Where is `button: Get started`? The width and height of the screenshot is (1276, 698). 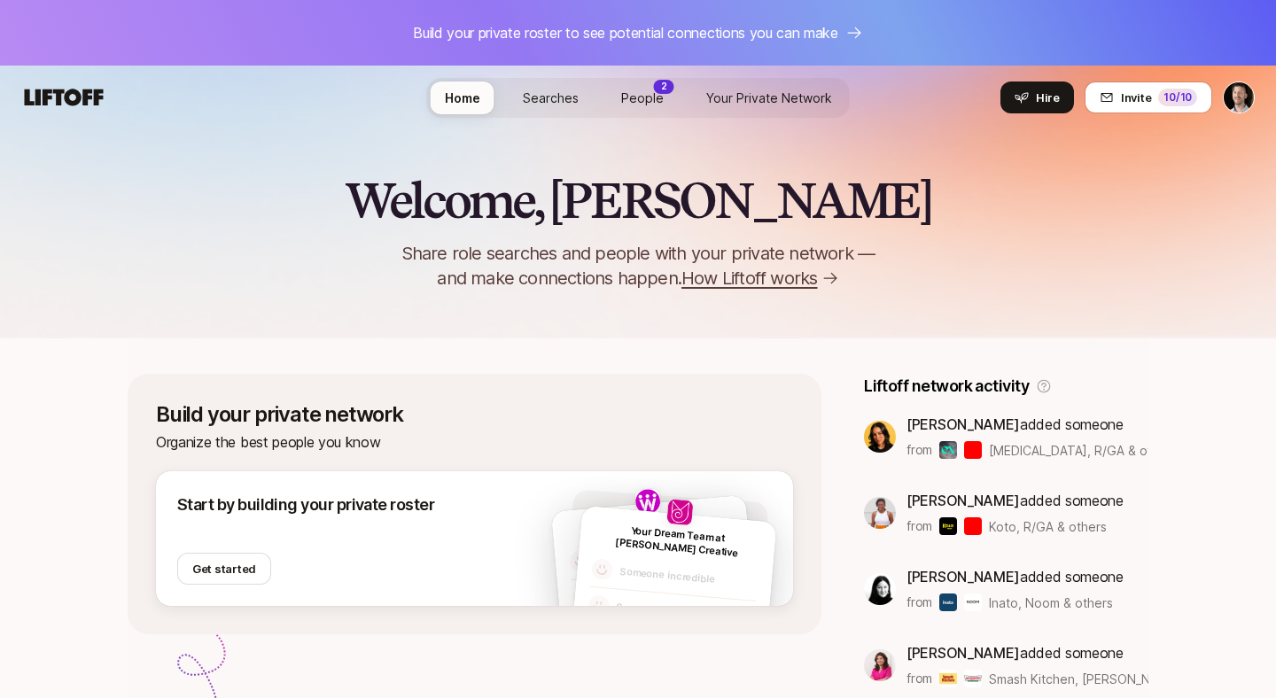
button: Get started is located at coordinates (224, 569).